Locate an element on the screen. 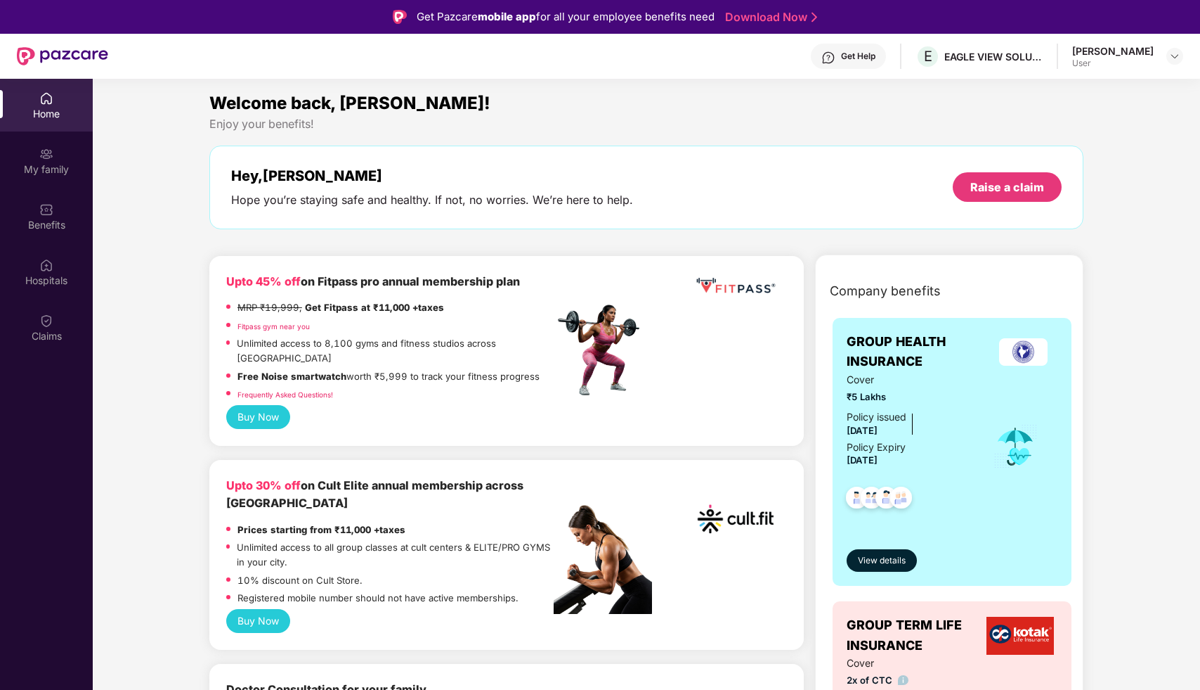  div: Get Help is located at coordinates (858, 56).